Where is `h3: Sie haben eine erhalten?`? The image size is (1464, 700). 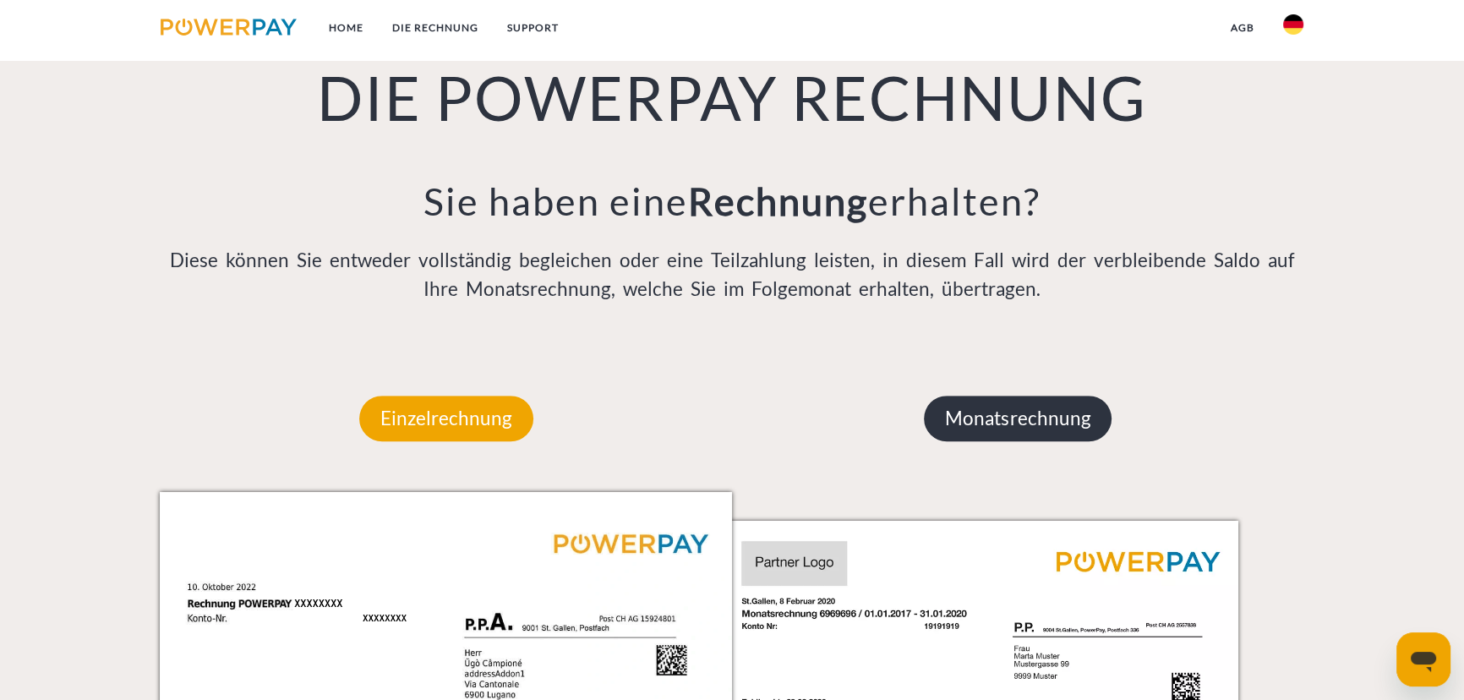
h3: Sie haben eine erhalten? is located at coordinates (732, 201).